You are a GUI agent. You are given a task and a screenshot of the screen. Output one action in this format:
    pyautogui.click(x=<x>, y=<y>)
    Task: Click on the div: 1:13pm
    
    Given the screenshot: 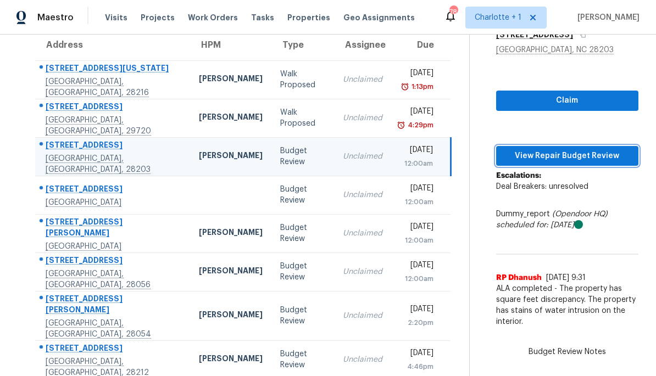 What is the action you would take?
    pyautogui.click(x=421, y=87)
    